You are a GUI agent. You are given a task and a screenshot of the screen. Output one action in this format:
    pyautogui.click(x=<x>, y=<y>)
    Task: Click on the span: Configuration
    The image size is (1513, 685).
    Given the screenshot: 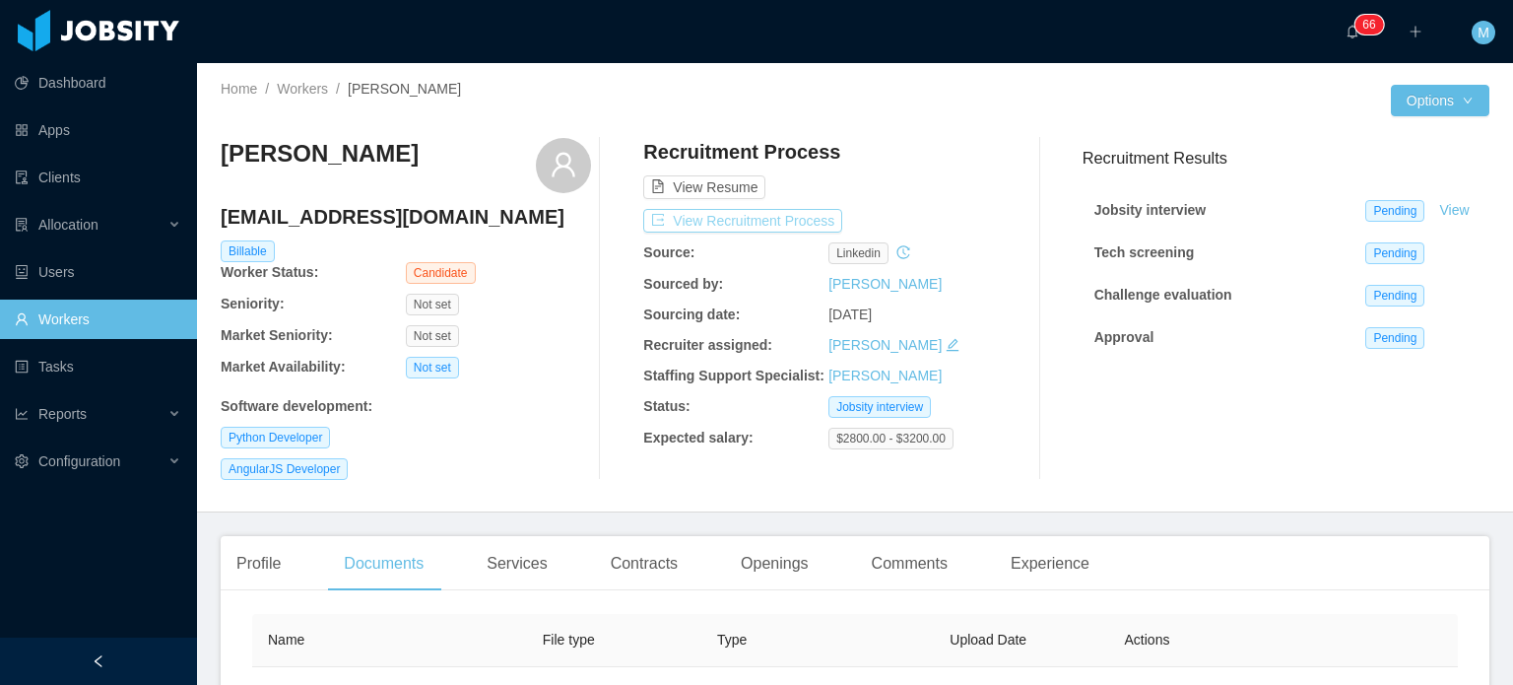 What is the action you would take?
    pyautogui.click(x=79, y=461)
    